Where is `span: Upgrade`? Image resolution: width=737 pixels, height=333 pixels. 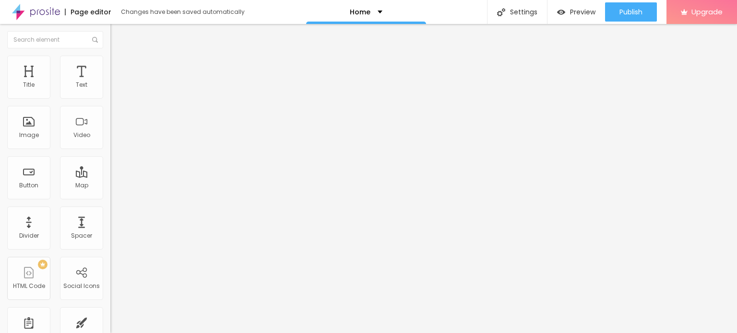 span: Upgrade is located at coordinates (706, 12).